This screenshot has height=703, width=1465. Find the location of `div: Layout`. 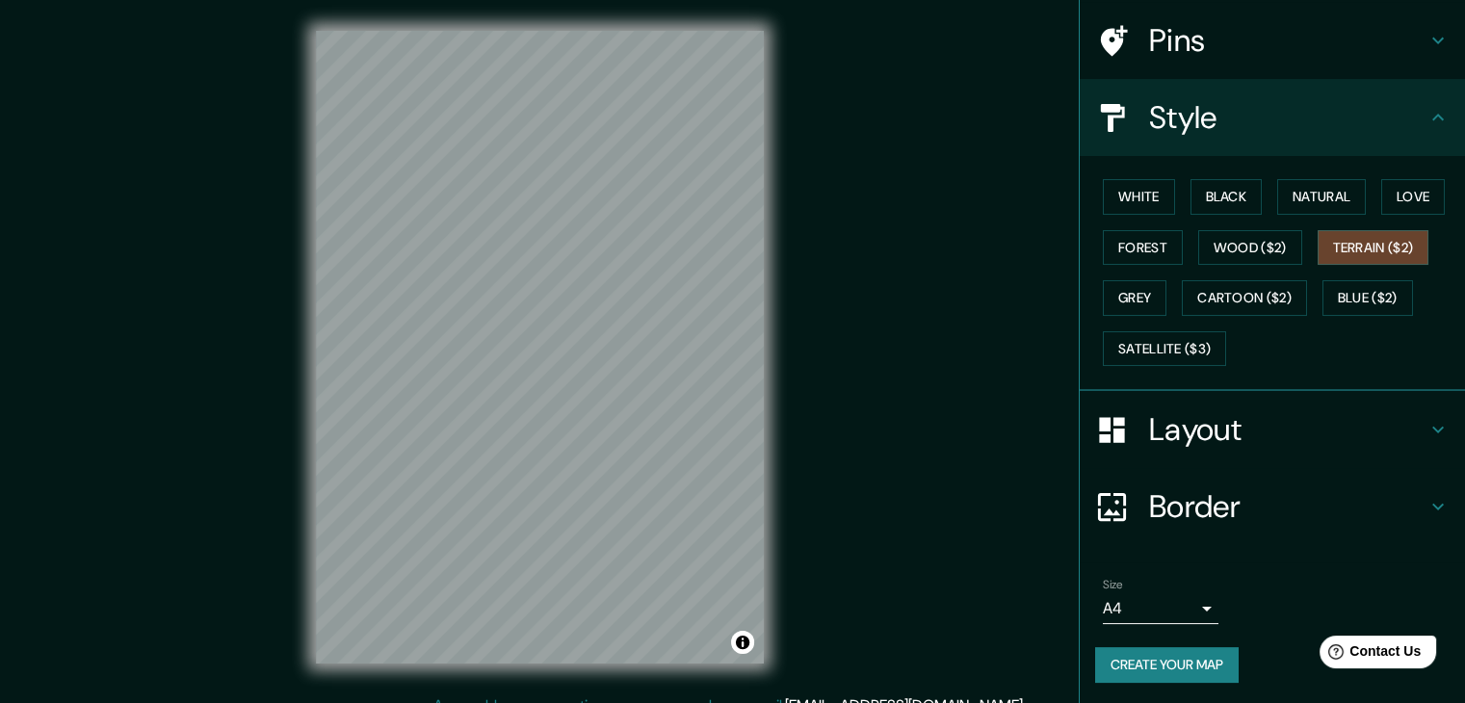

div: Layout is located at coordinates (1272, 430).